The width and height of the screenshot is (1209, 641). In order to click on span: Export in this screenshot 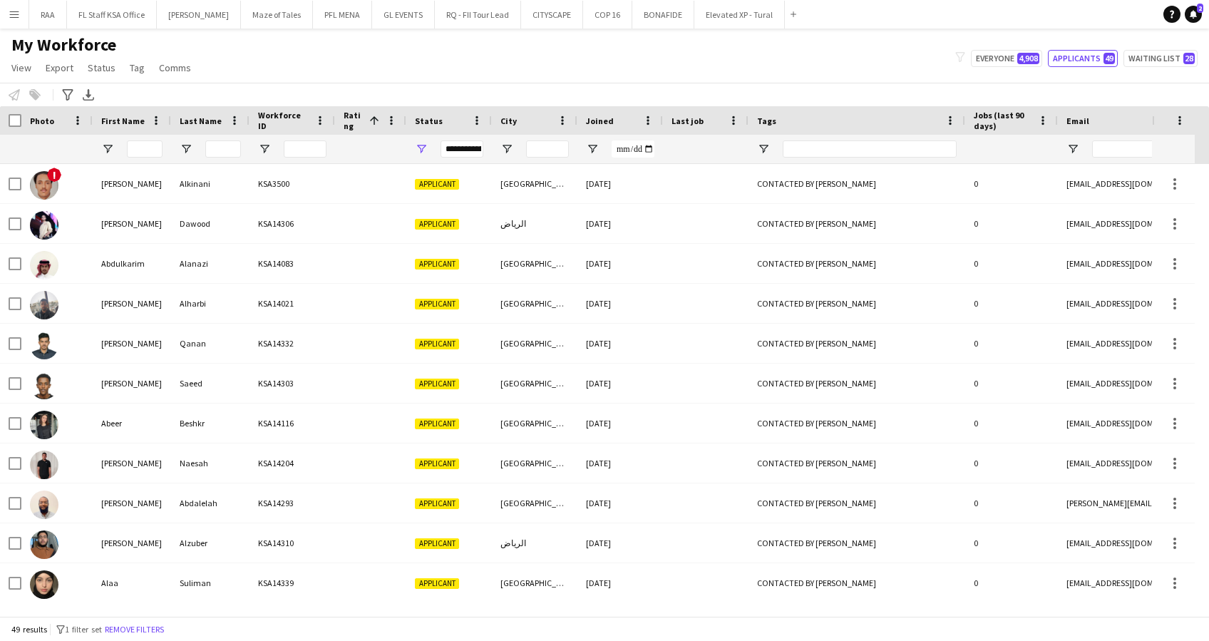, I will do `click(59, 68)`.